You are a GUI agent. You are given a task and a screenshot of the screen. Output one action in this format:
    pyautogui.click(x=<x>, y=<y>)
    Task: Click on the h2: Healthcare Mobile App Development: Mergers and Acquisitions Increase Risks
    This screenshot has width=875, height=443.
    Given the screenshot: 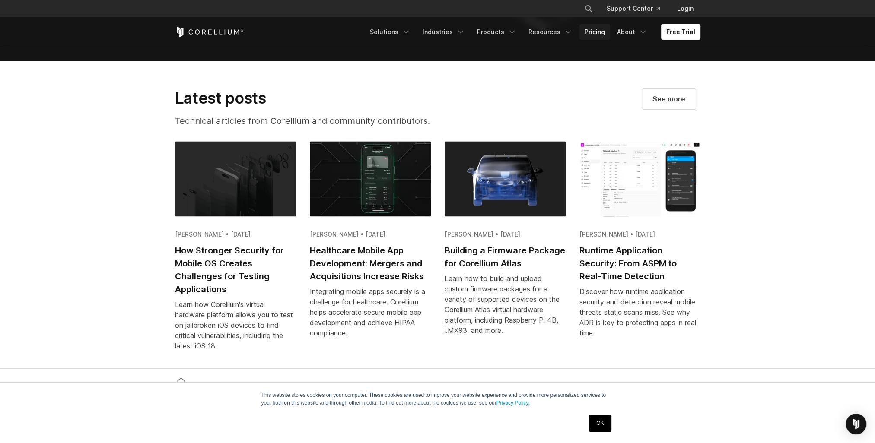 What is the action you would take?
    pyautogui.click(x=370, y=264)
    